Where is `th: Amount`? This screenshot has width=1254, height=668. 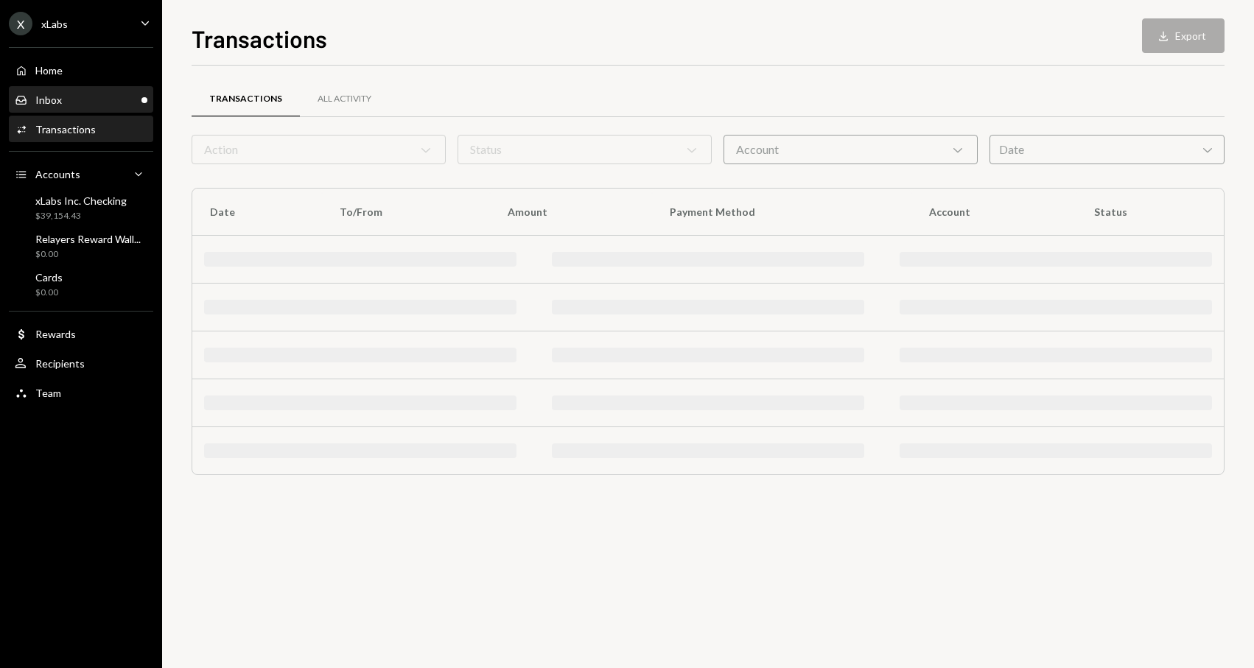 th: Amount is located at coordinates (570, 212).